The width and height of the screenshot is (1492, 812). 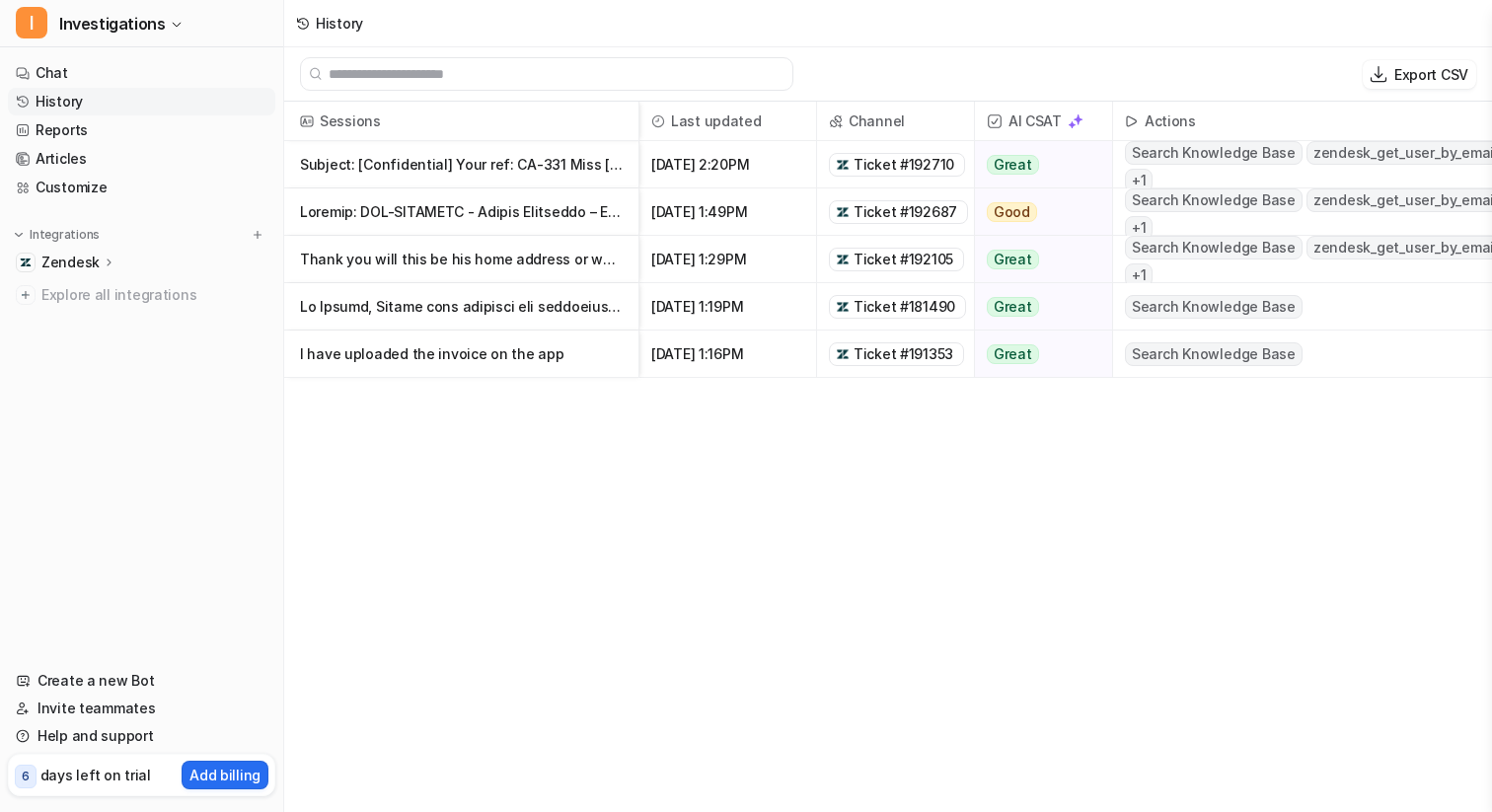 What do you see at coordinates (897, 306) in the screenshot?
I see `a: Ticket #181490` at bounding box center [897, 306].